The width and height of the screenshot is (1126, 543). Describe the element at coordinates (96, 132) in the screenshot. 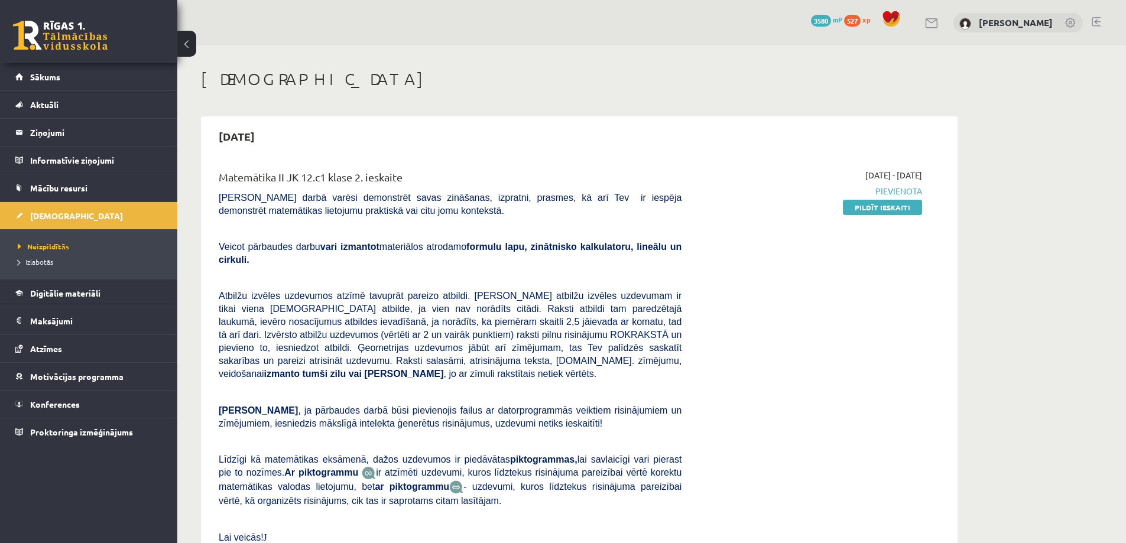

I see `legend: Ziņojumi` at that location.